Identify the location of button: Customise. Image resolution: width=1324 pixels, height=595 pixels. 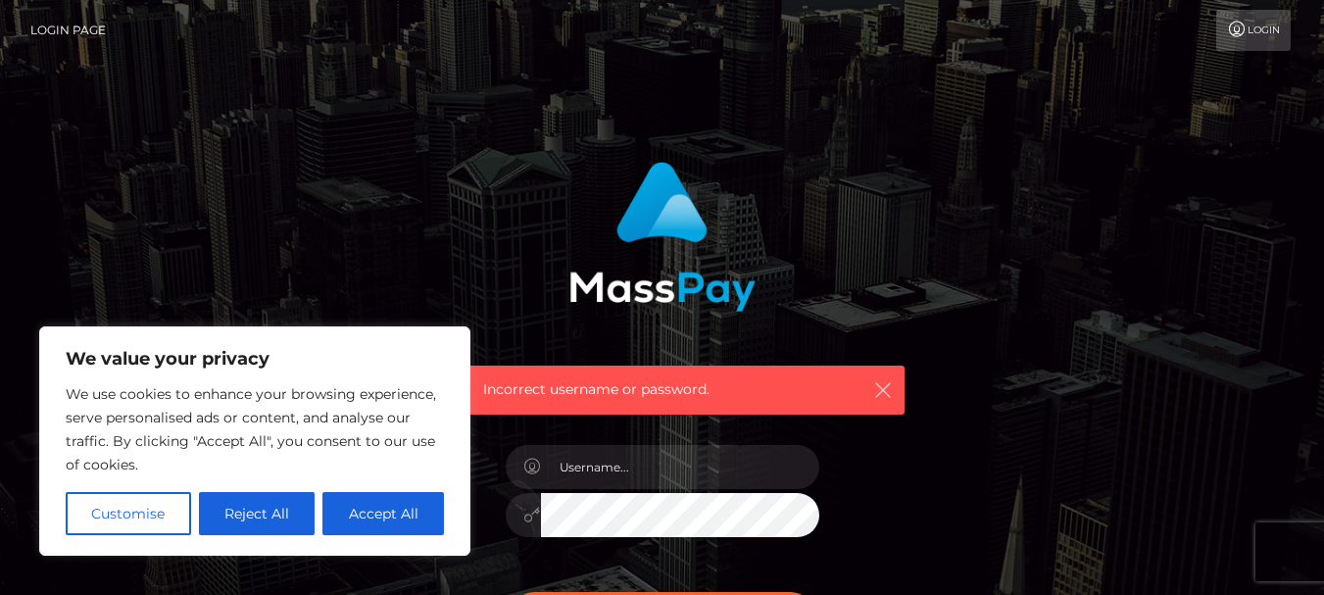
(128, 514).